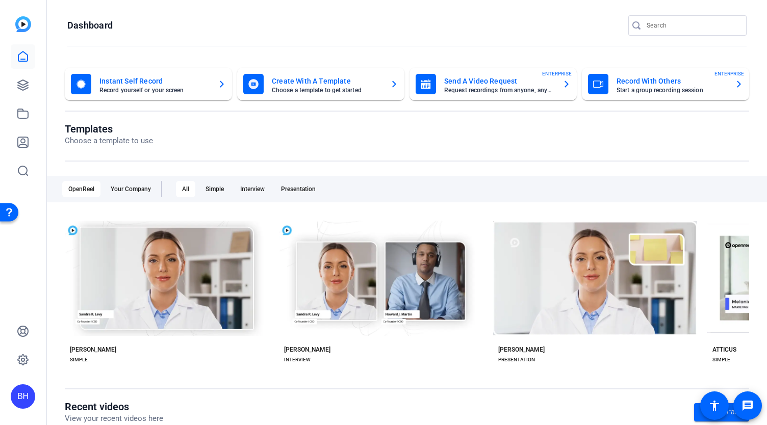 This screenshot has height=425, width=767. I want to click on h1: Recent videos, so click(114, 407).